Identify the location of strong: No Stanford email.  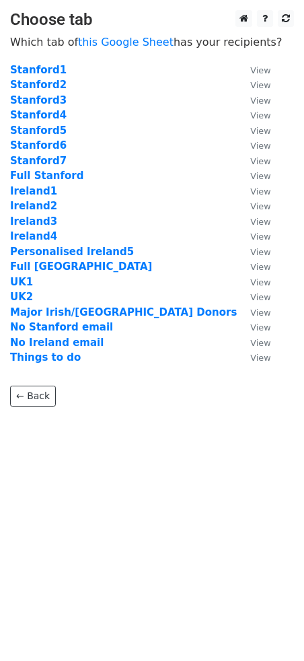
(61, 327).